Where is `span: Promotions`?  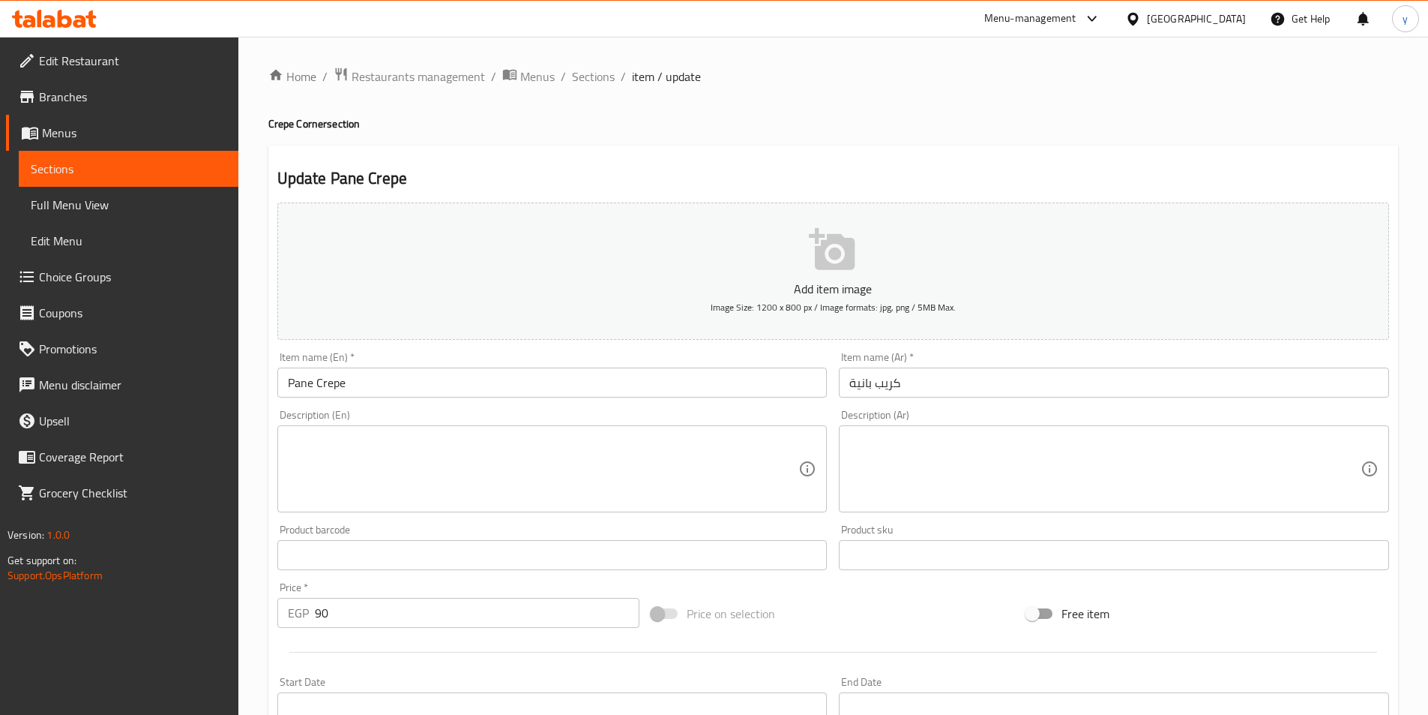 span: Promotions is located at coordinates (133, 349).